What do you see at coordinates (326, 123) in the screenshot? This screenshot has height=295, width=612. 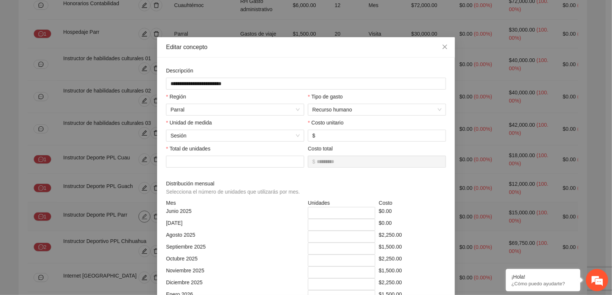 I see `label: Costo unitario` at bounding box center [326, 123].